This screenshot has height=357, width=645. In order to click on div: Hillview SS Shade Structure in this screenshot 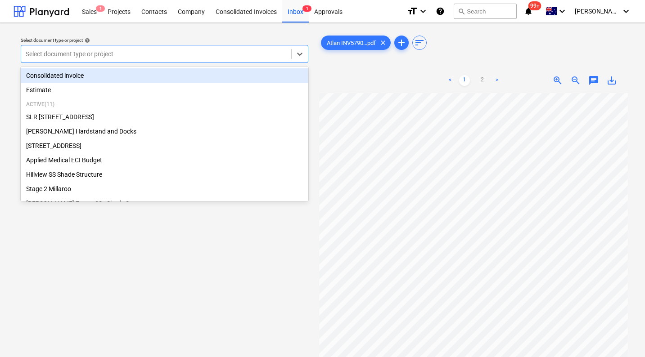, I will do `click(164, 175)`.